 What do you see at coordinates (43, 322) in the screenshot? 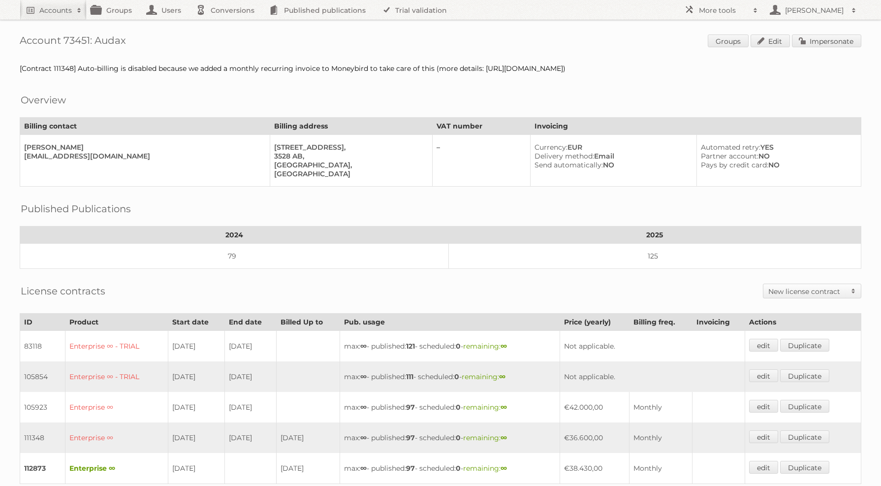
I see `th: ID` at bounding box center [43, 322].